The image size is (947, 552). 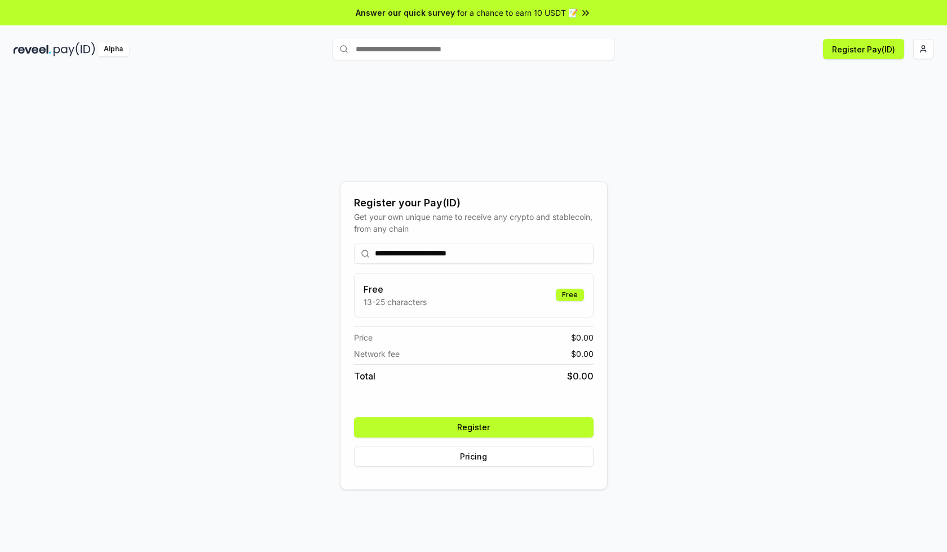 What do you see at coordinates (363, 337) in the screenshot?
I see `span: Price` at bounding box center [363, 337].